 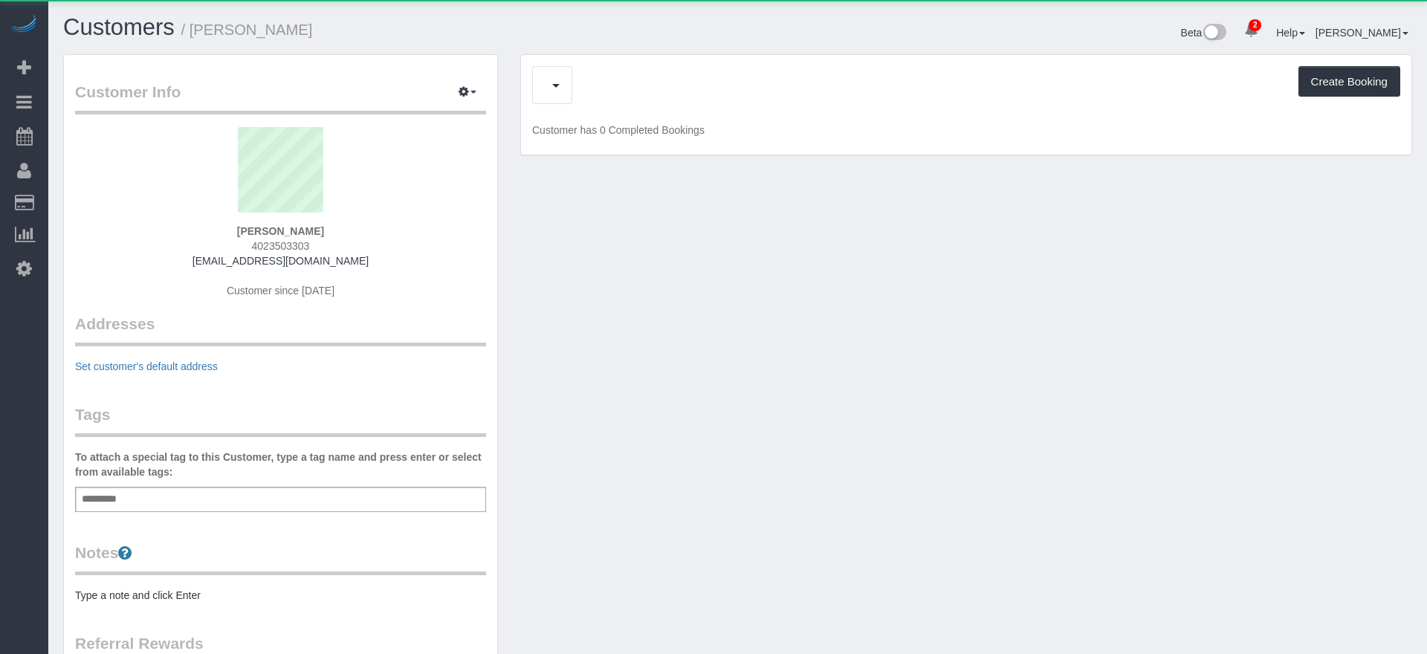 What do you see at coordinates (1255, 25) in the screenshot?
I see `span: 2` at bounding box center [1255, 25].